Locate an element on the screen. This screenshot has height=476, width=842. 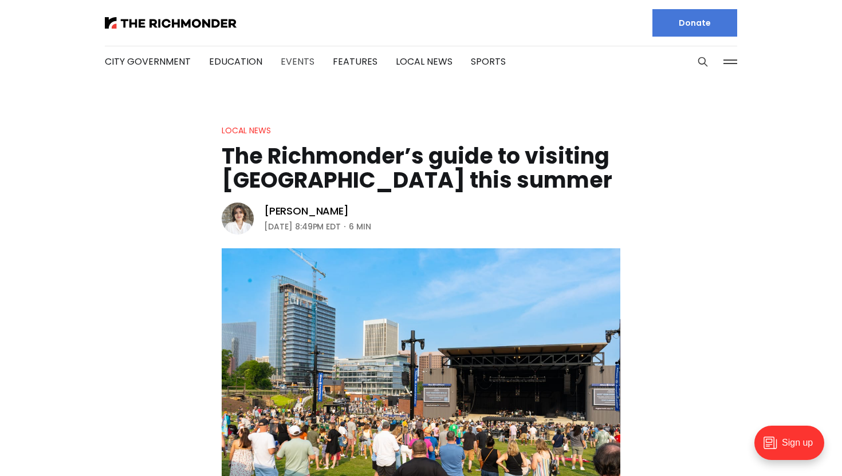
a: Features is located at coordinates (355, 61).